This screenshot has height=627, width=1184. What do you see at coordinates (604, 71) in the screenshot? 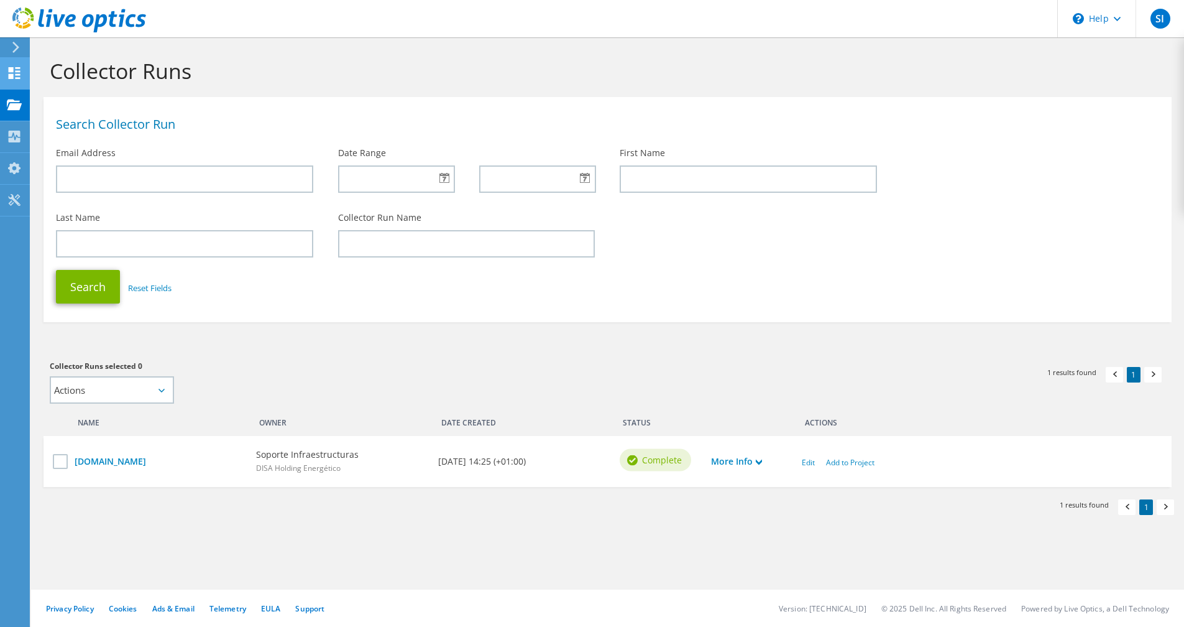
I see `h1: Collector Runs` at bounding box center [604, 71].